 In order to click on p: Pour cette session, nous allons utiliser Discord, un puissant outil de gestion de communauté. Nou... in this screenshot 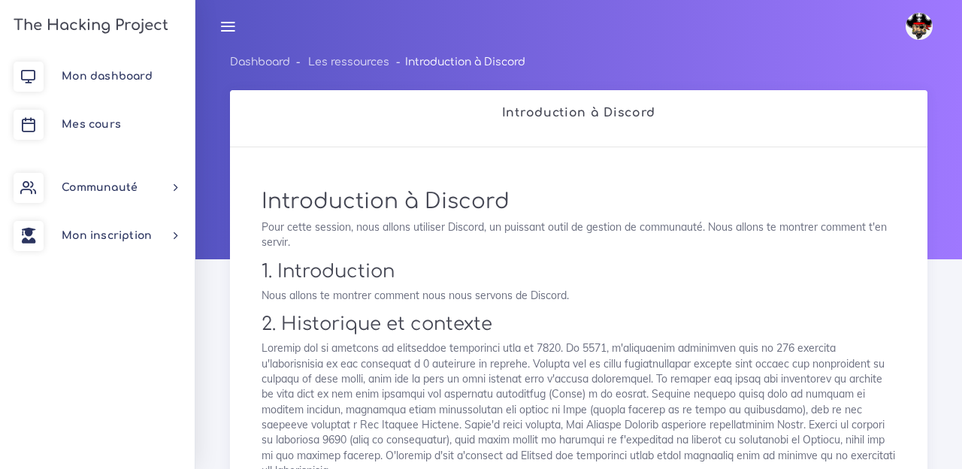, I will do `click(579, 235)`.